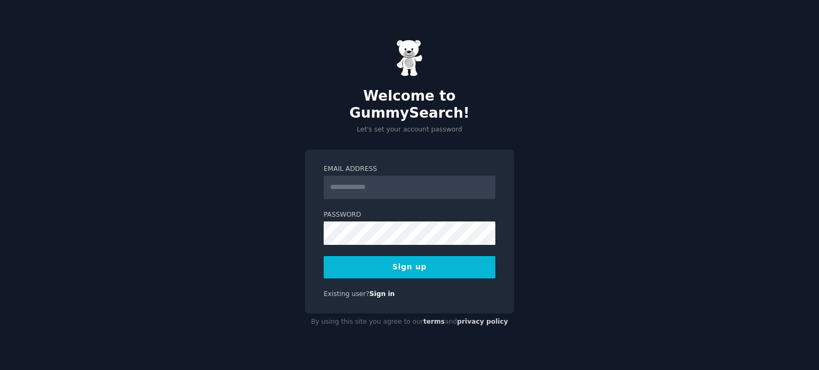  What do you see at coordinates (409, 130) in the screenshot?
I see `p: Let's set your account password` at bounding box center [409, 130].